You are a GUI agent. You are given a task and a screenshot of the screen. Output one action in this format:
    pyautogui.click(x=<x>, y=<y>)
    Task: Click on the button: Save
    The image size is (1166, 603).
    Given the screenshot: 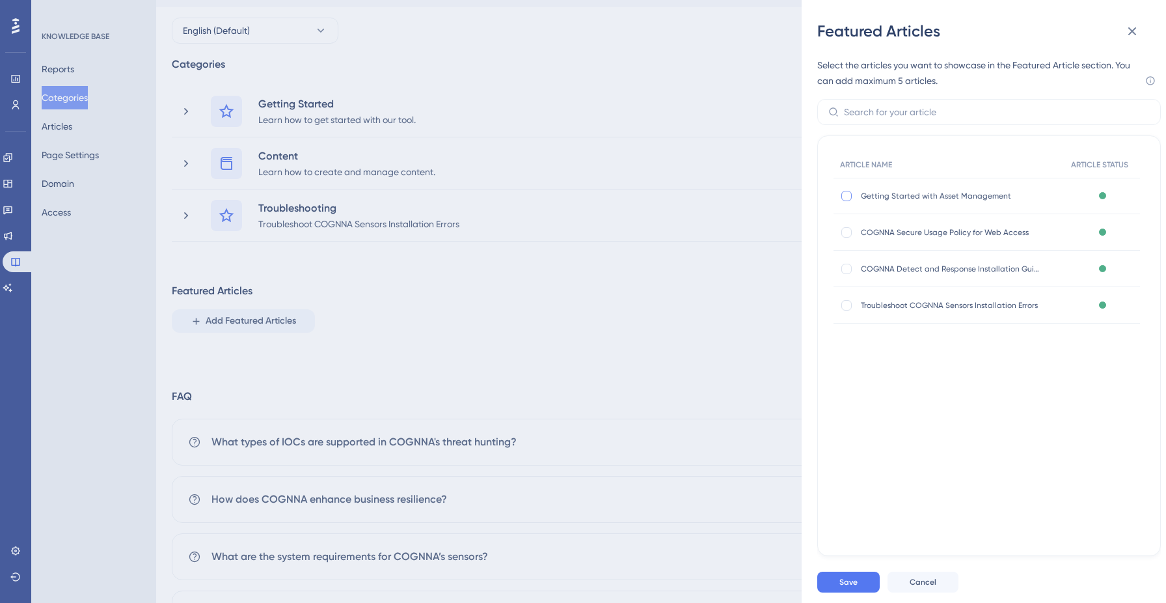 What is the action you would take?
    pyautogui.click(x=849, y=582)
    